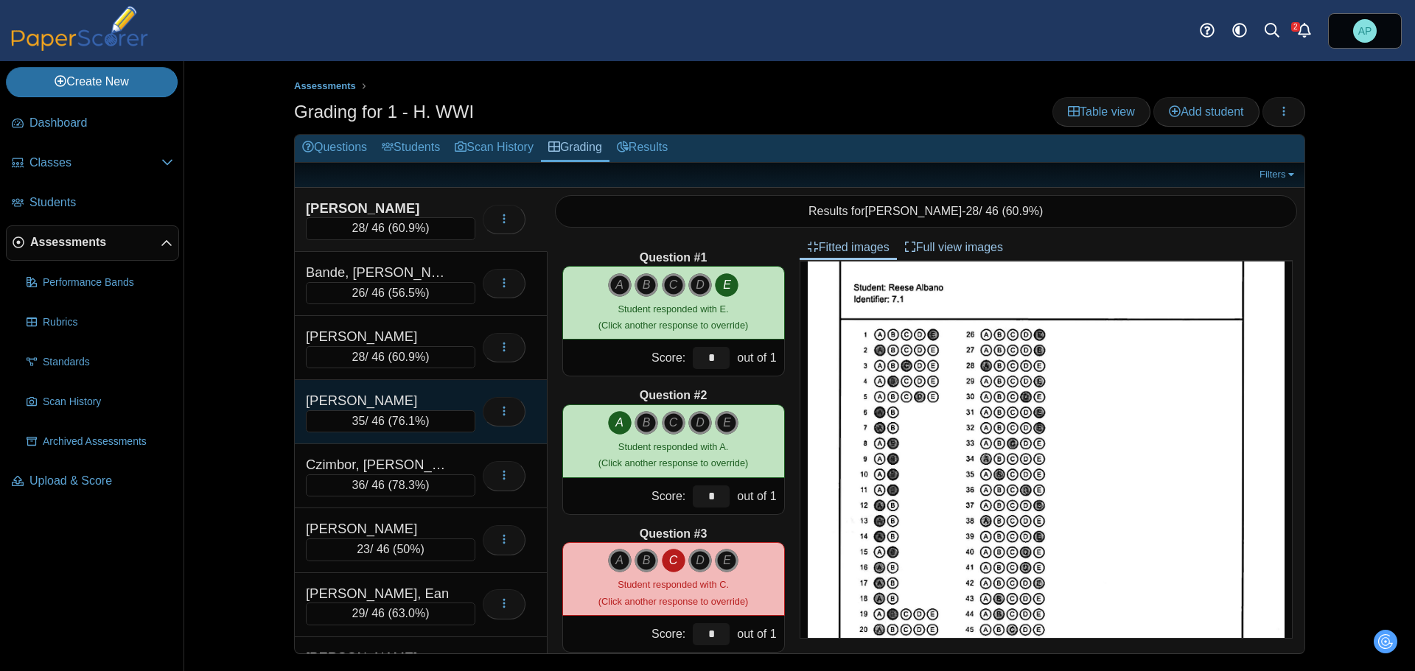  Describe the element at coordinates (101, 481) in the screenshot. I see `span: Upload & Score` at that location.